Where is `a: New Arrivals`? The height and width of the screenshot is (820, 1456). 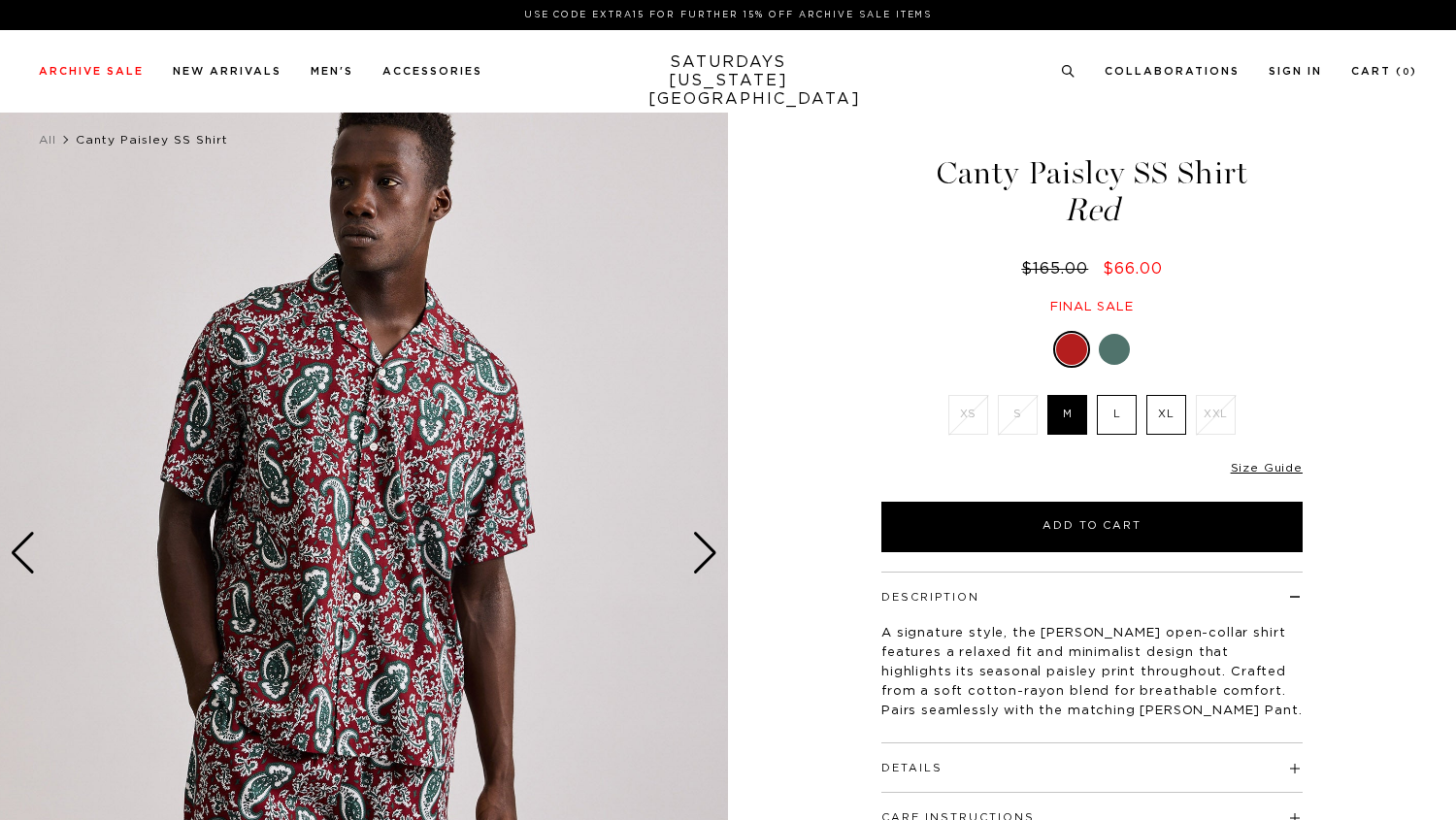
a: New Arrivals is located at coordinates (228, 71).